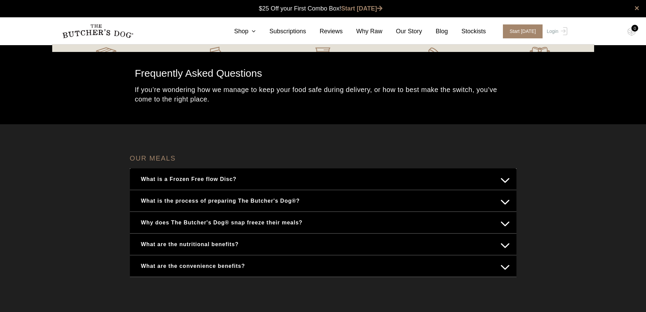 The width and height of the screenshot is (646, 312). Describe the element at coordinates (467, 31) in the screenshot. I see `a: Stockists` at that location.